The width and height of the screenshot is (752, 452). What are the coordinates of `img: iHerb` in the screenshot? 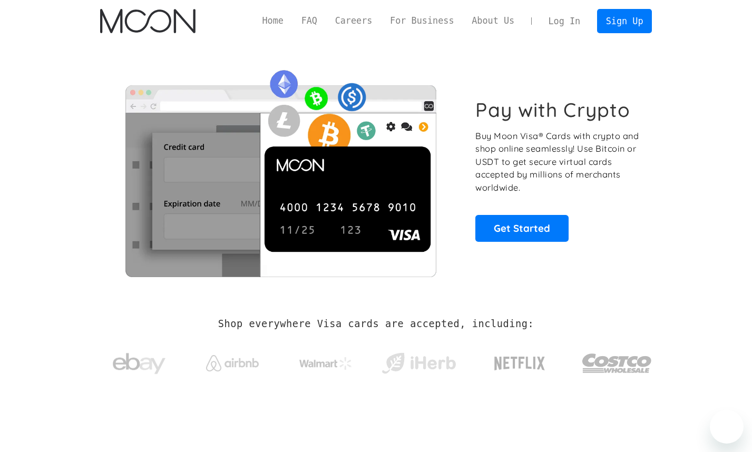 It's located at (418, 363).